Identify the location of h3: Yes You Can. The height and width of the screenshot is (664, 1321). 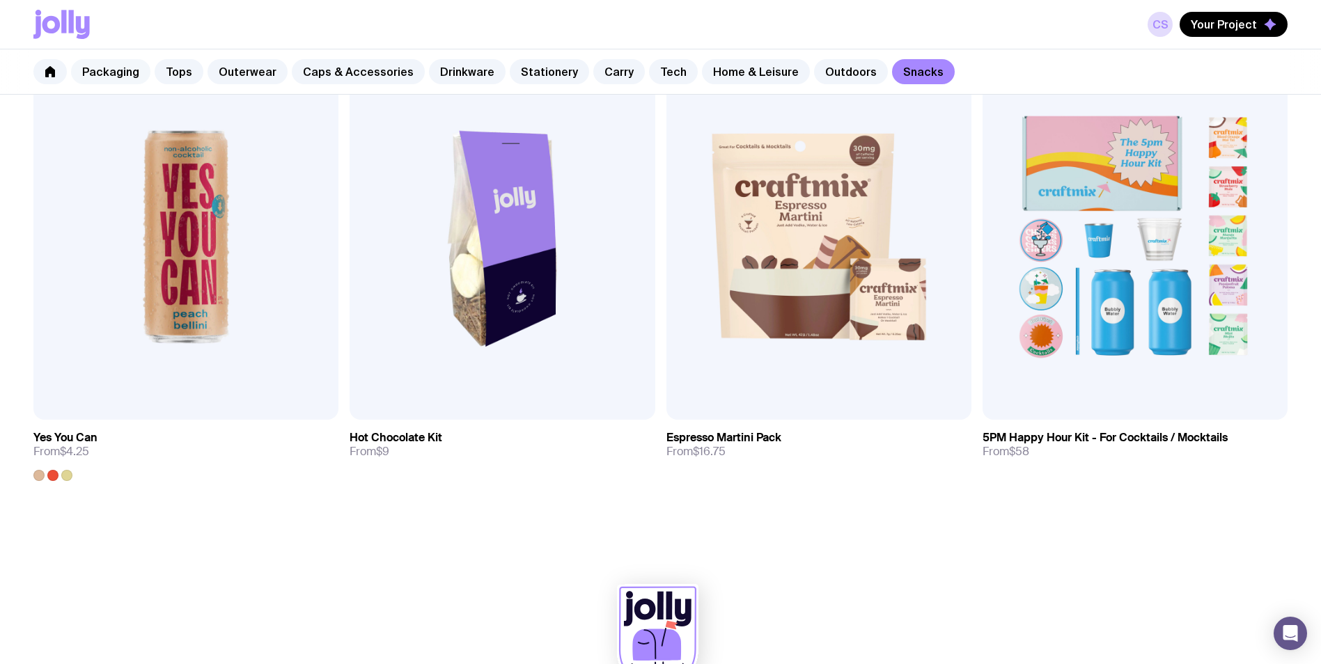
(65, 438).